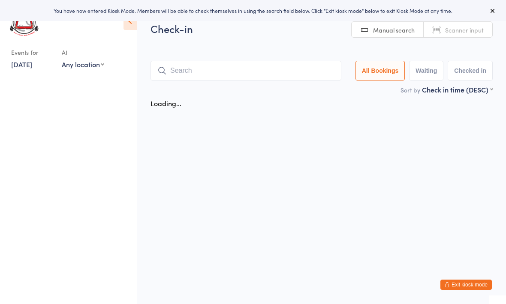 The height and width of the screenshot is (304, 506). I want to click on button: All Bookings, so click(380, 71).